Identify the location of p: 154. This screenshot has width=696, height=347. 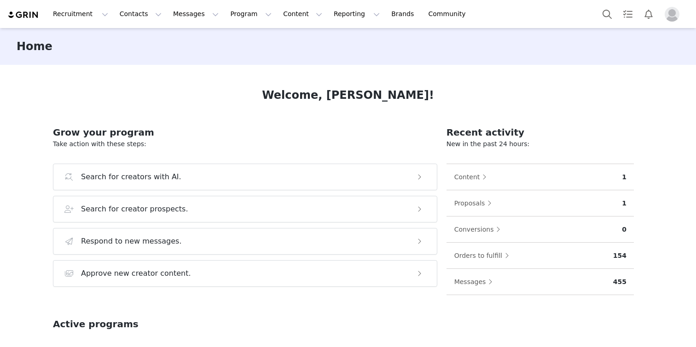
(619, 256).